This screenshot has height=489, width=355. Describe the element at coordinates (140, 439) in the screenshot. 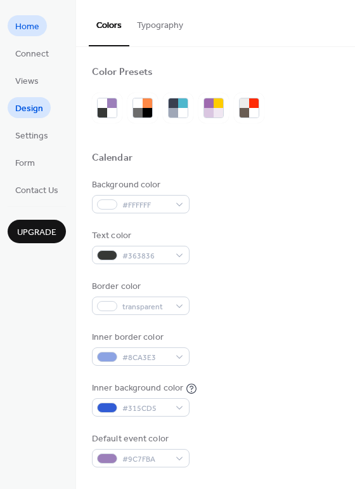

I see `div: Default event color` at that location.